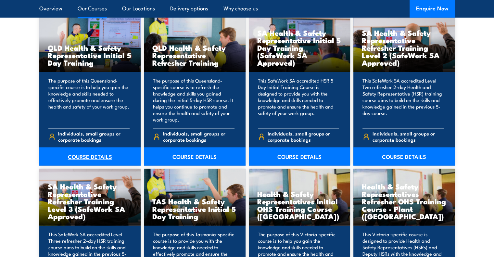 The image size is (494, 257). I want to click on p: The purpose of this Queensland-specific course is to refresh the knowledge and skills you gained ..., so click(194, 100).